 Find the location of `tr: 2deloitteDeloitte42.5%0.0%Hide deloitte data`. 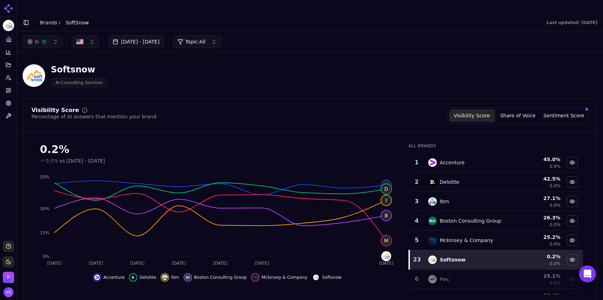

tr: 2deloitteDeloitte42.5%0.0%Hide deloitte data is located at coordinates (496, 182).